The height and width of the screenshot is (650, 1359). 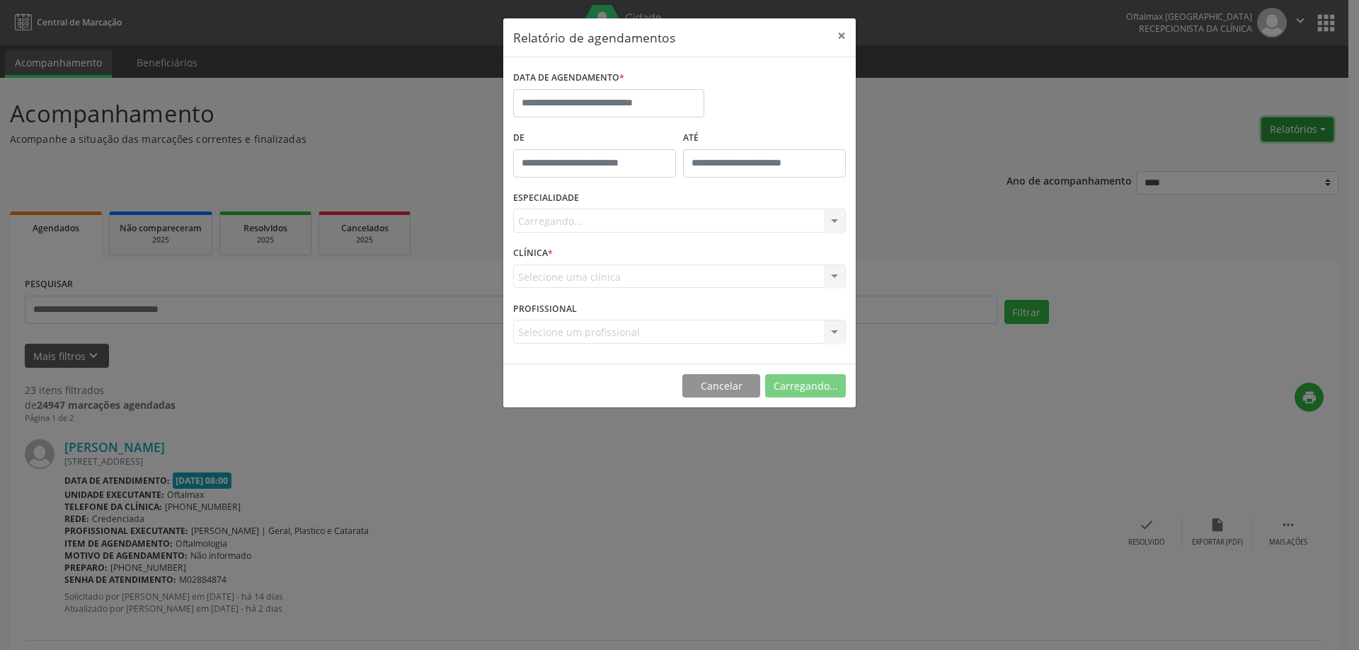 What do you see at coordinates (533, 253) in the screenshot?
I see `label: CLÍNICA` at bounding box center [533, 253].